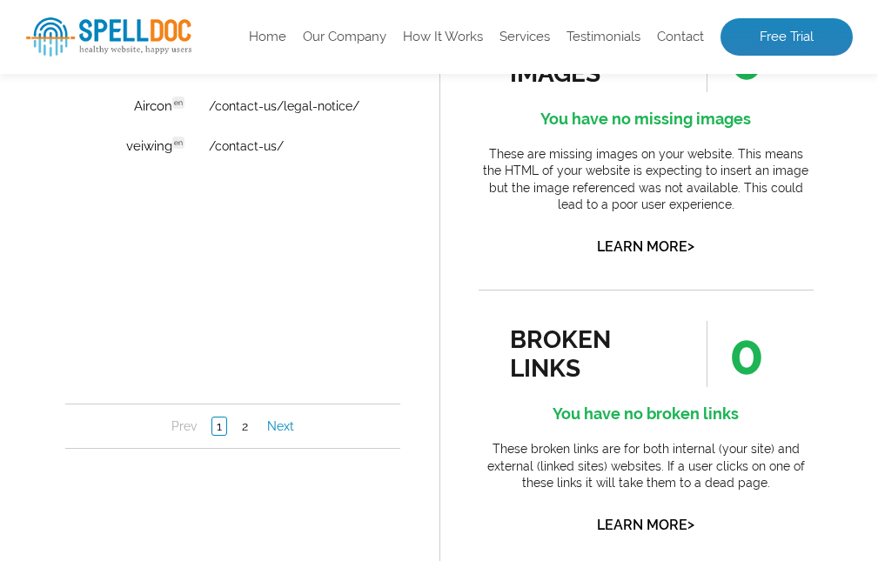  What do you see at coordinates (525, 37) in the screenshot?
I see `a: Services` at bounding box center [525, 37].